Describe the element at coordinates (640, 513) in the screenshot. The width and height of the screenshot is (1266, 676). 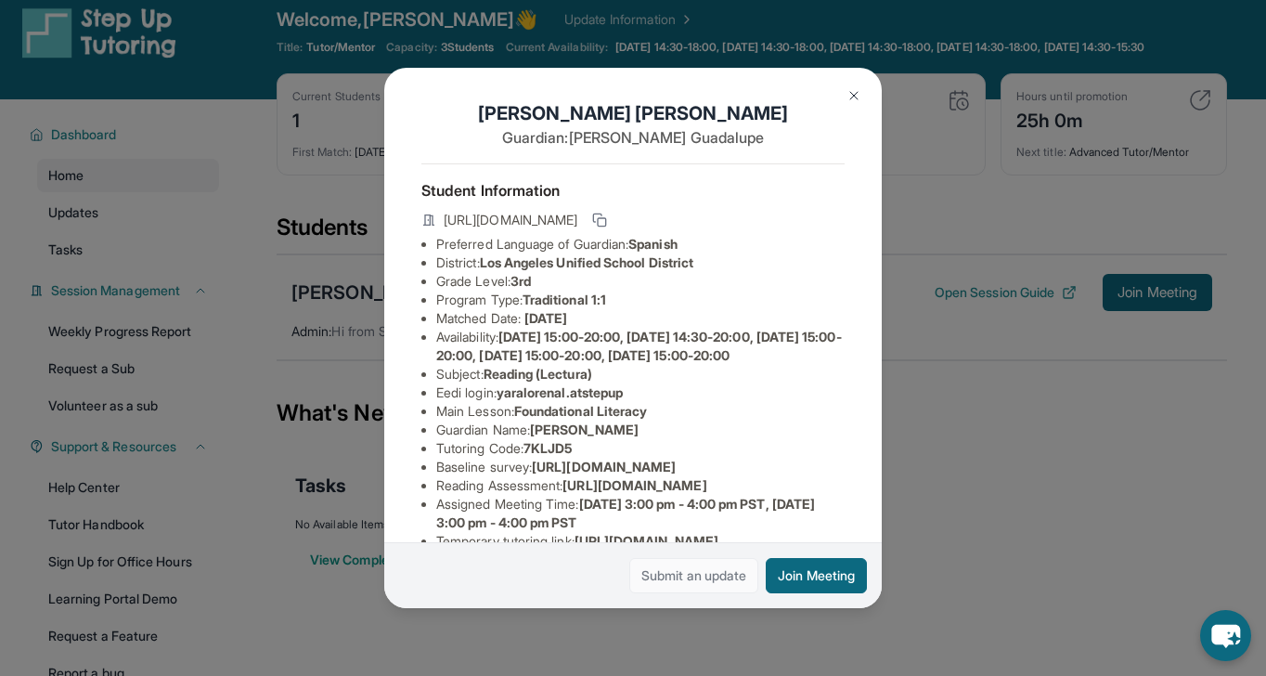
I see `li: Assigned Meeting Time :` at that location.